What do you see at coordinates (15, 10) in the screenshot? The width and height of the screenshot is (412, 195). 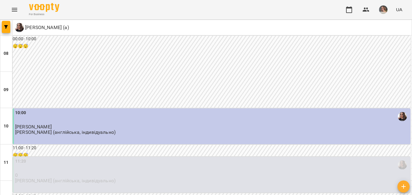 I see `button: Menu` at bounding box center [15, 10].